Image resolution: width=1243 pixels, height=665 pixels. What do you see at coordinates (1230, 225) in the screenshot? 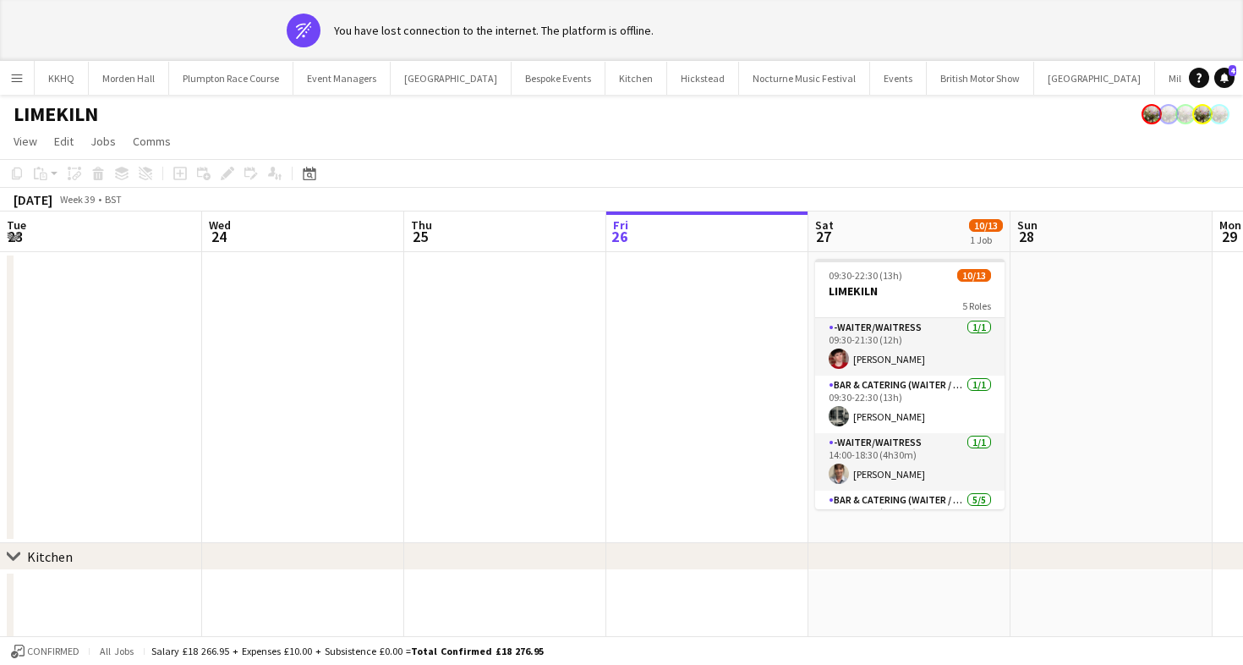
I see `span: Mon` at bounding box center [1230, 225].